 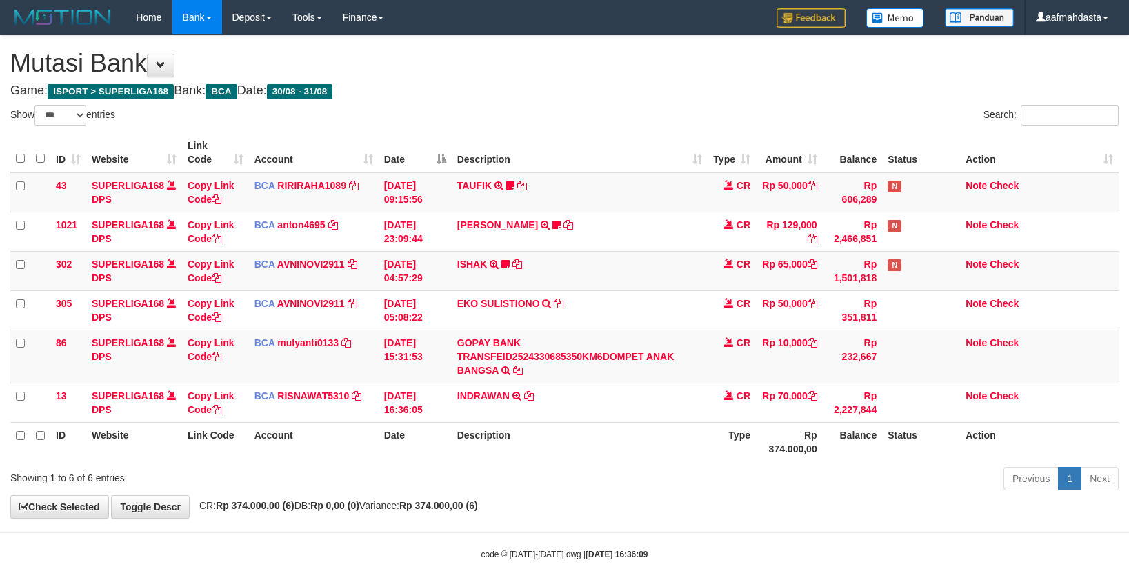 What do you see at coordinates (314, 152) in the screenshot?
I see `th: Account: activate to sort column ascending` at bounding box center [314, 152].